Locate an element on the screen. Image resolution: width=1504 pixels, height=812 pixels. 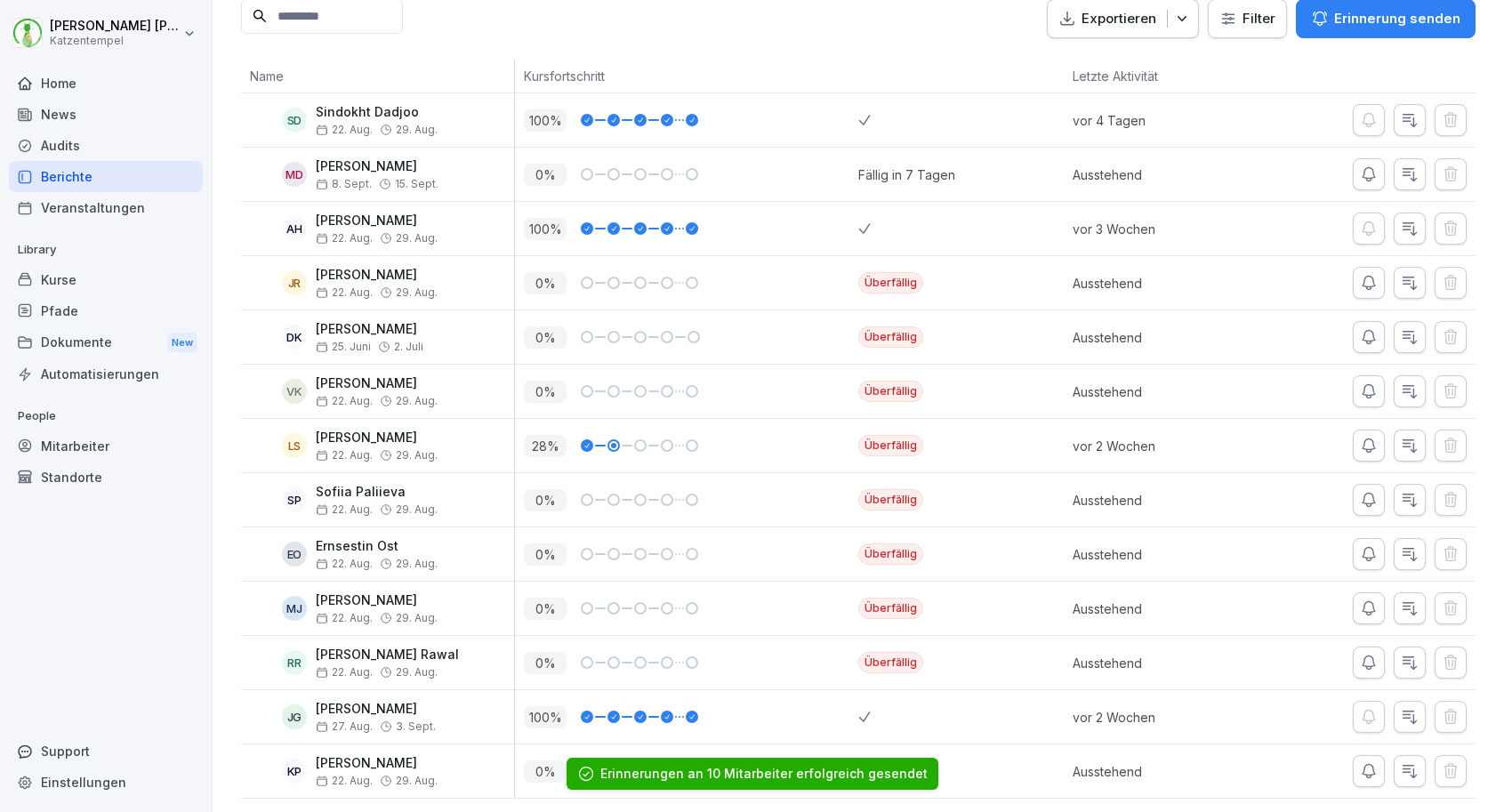
div: AH is located at coordinates (294, 228).